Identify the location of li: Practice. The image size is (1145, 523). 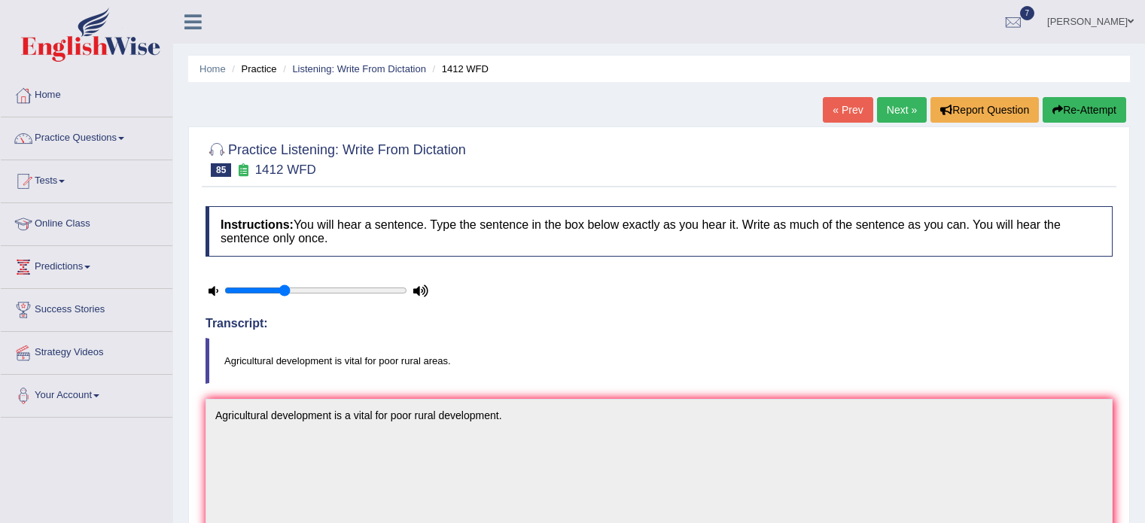
(252, 69).